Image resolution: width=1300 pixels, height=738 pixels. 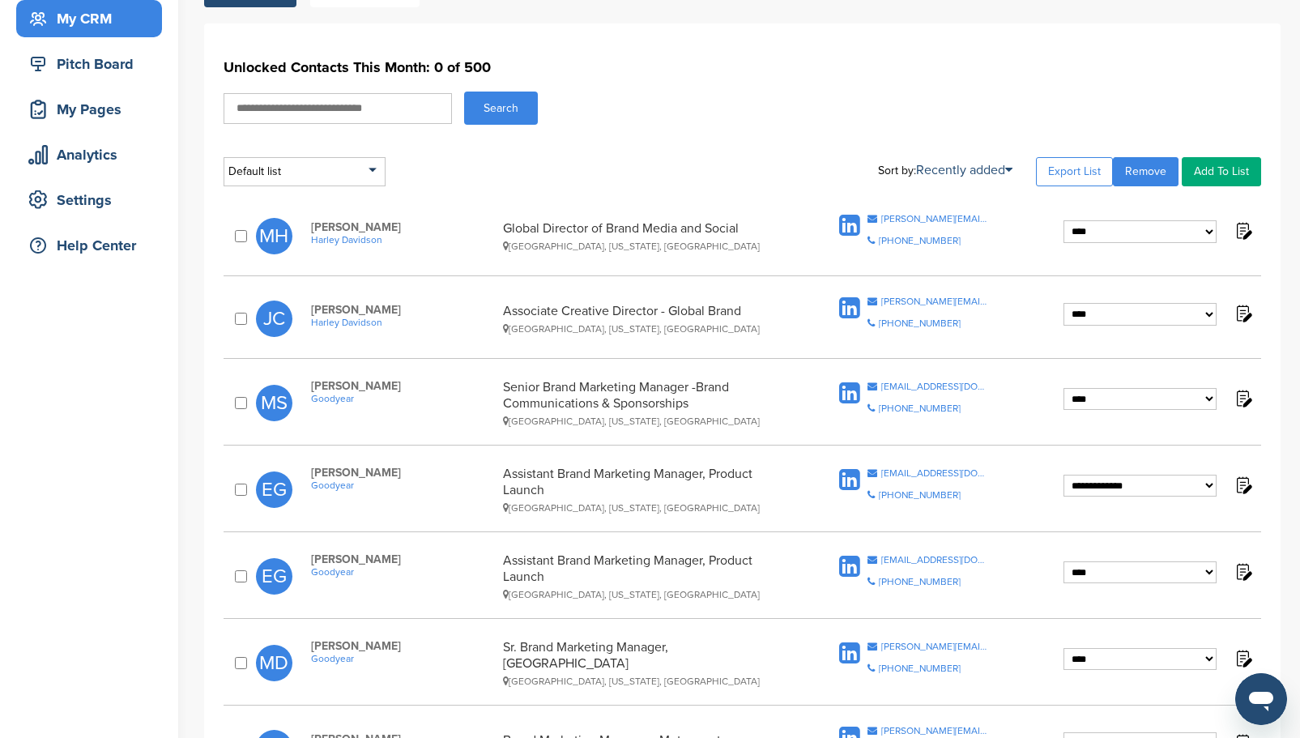 I want to click on div: Sort by:, so click(x=945, y=170).